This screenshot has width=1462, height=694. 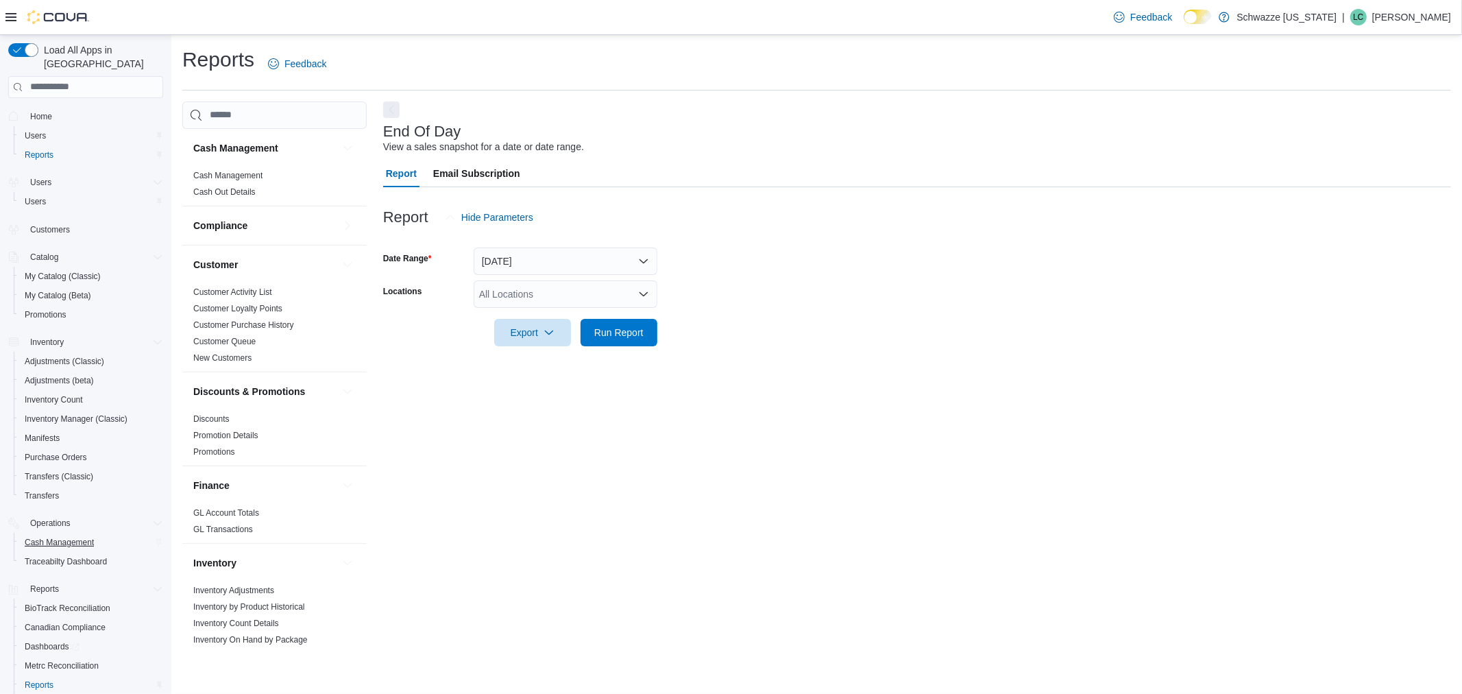 I want to click on a: Dashboards, so click(x=52, y=646).